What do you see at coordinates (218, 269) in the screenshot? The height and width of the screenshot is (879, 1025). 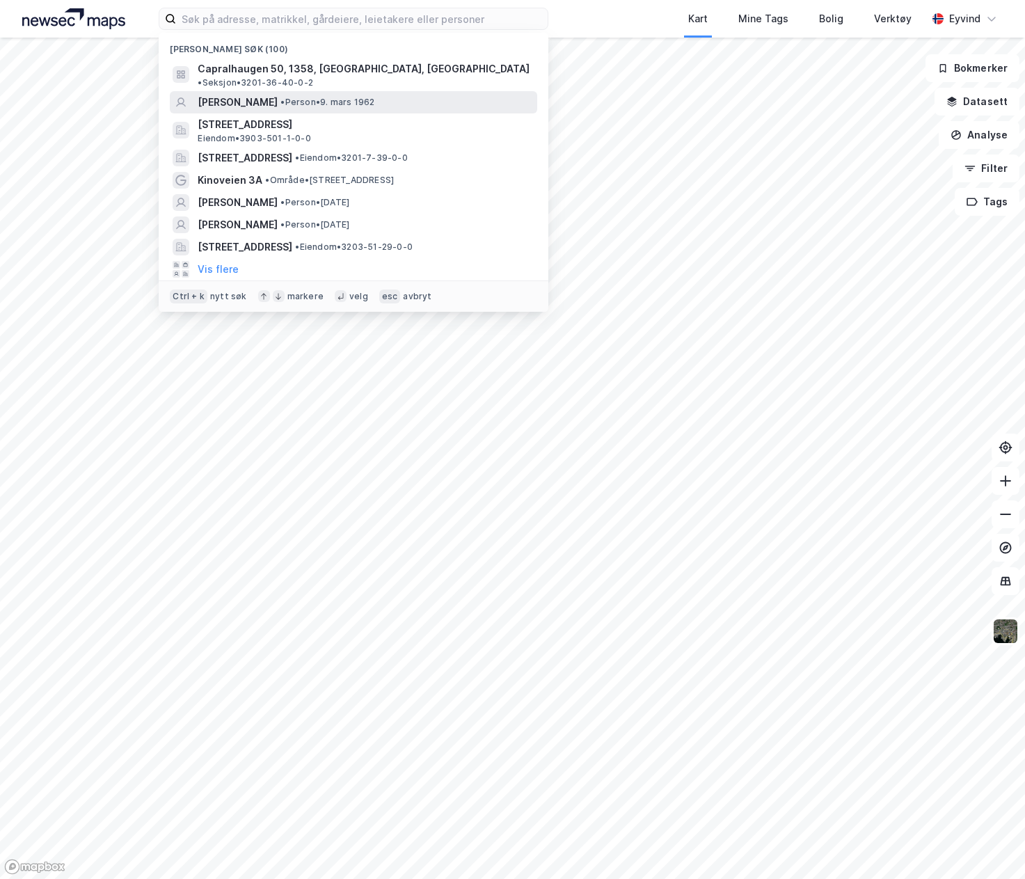 I see `button: Vis flere` at bounding box center [218, 269].